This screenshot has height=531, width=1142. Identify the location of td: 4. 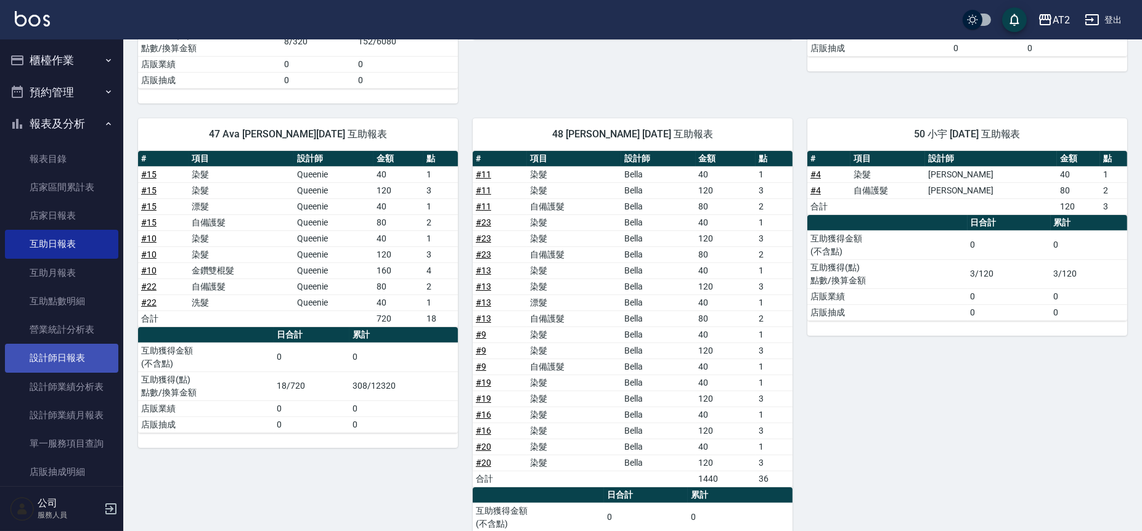
(441, 271).